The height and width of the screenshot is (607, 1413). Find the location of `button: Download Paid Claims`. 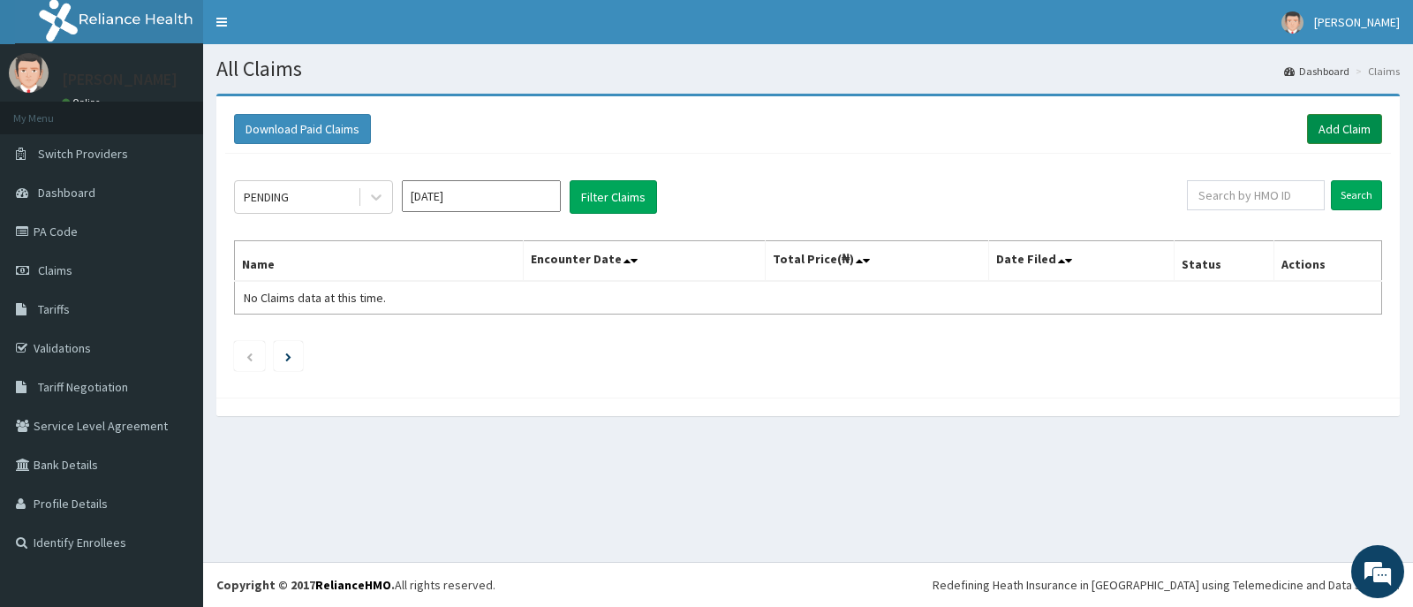

button: Download Paid Claims is located at coordinates (302, 129).